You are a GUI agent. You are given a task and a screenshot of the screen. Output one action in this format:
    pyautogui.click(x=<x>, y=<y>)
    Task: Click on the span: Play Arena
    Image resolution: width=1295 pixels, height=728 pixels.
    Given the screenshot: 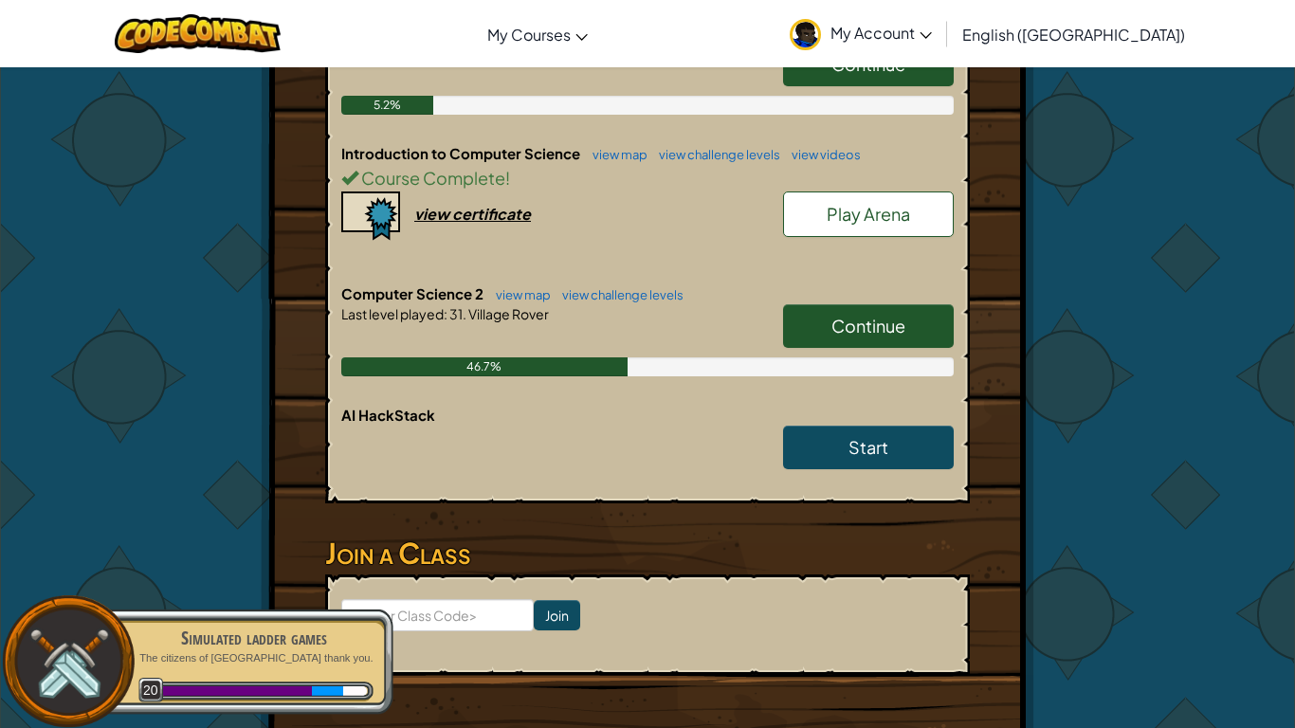 What is the action you would take?
    pyautogui.click(x=869, y=213)
    